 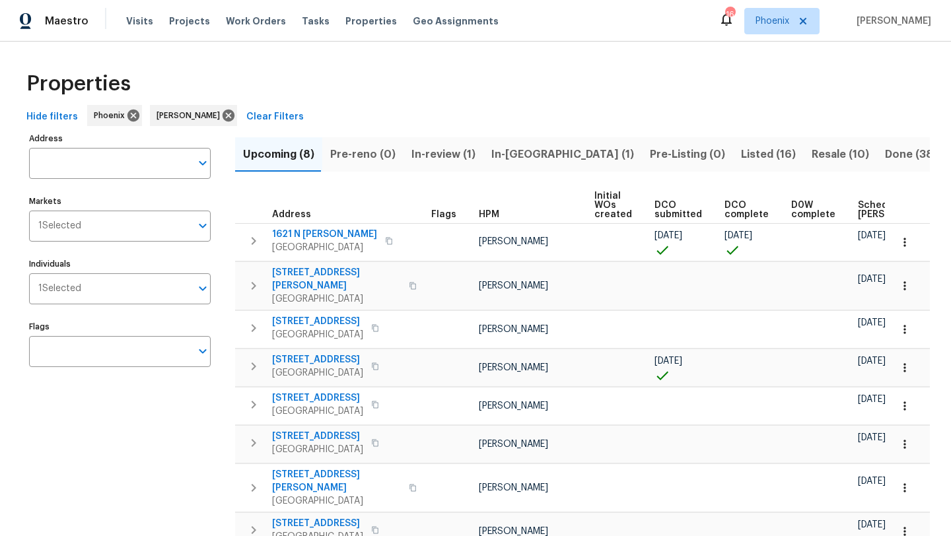 I want to click on span: DCO complete, so click(x=746, y=210).